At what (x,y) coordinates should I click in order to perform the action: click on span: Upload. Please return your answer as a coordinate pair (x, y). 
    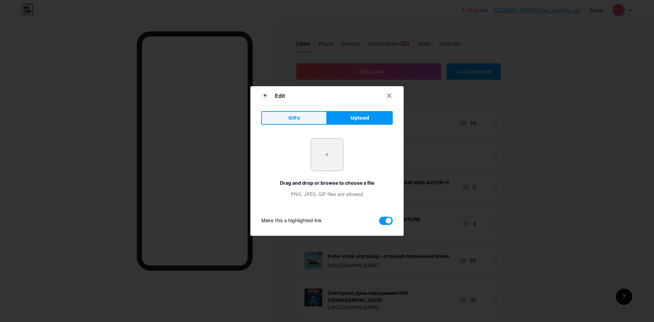
    Looking at the image, I should click on (360, 118).